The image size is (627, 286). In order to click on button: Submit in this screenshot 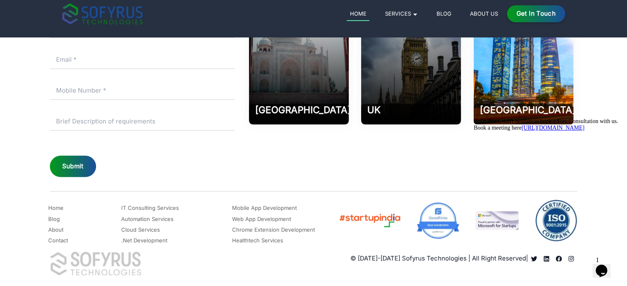, I will do `click(73, 166)`.